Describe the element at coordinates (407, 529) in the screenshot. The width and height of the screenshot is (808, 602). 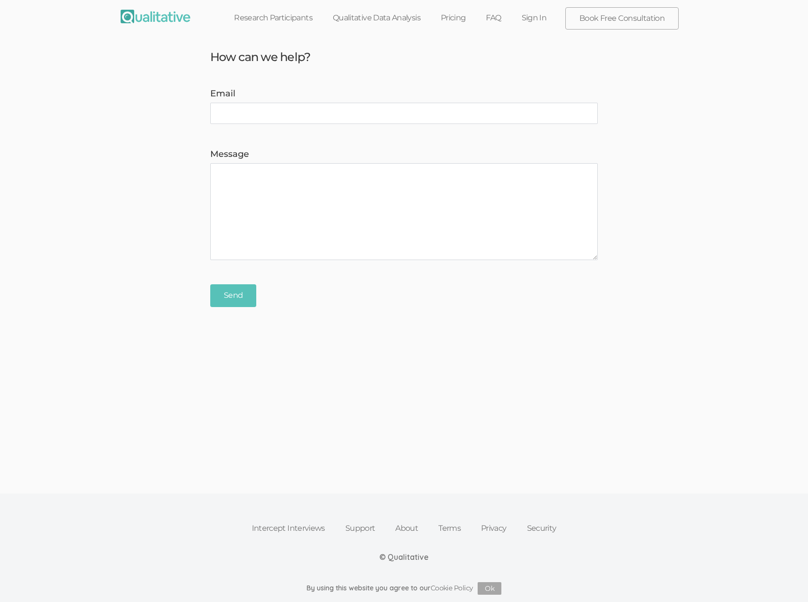
I see `a: About` at that location.